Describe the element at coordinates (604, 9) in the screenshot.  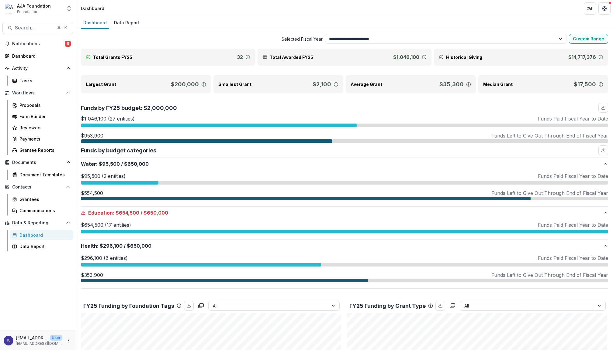
I see `button: Get Help` at that location.